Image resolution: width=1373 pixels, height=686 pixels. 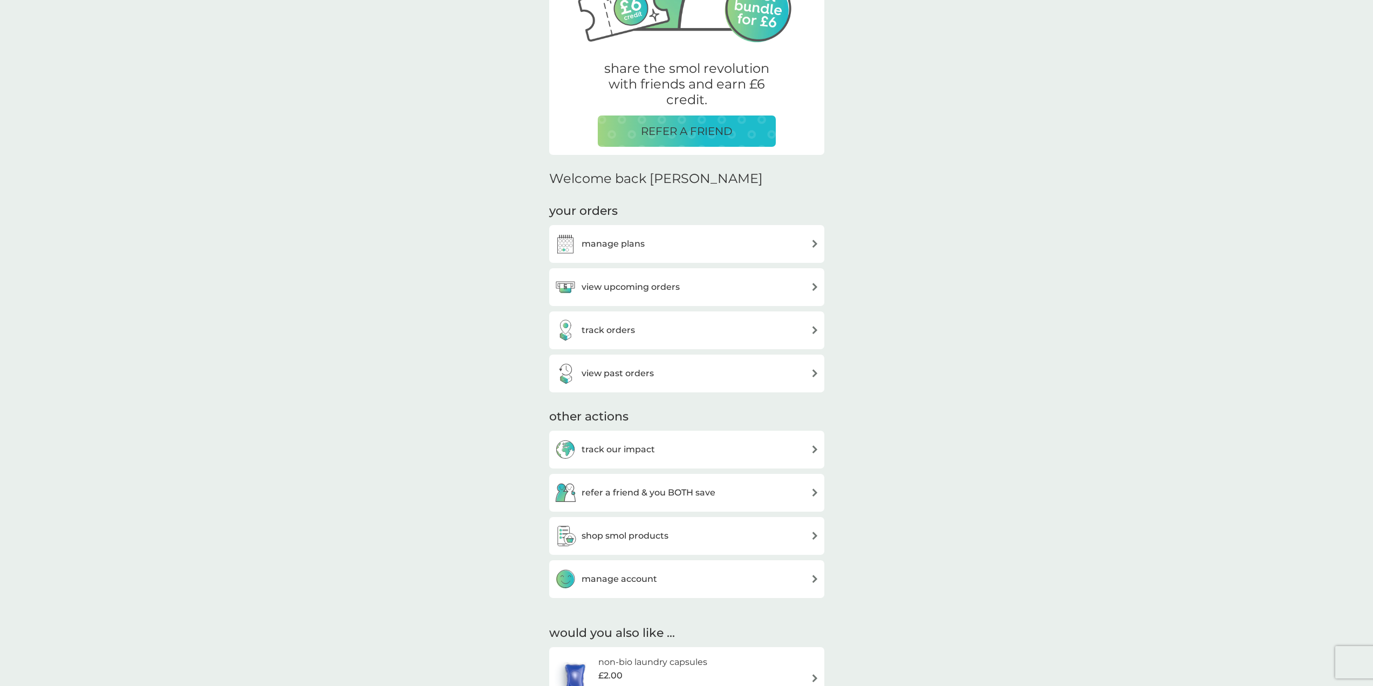 What do you see at coordinates (610, 676) in the screenshot?
I see `span: £2.00` at bounding box center [610, 676].